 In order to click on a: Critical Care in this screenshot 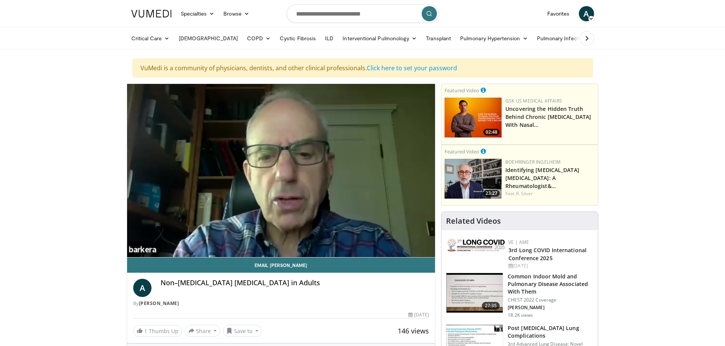, I will do `click(150, 38)`.